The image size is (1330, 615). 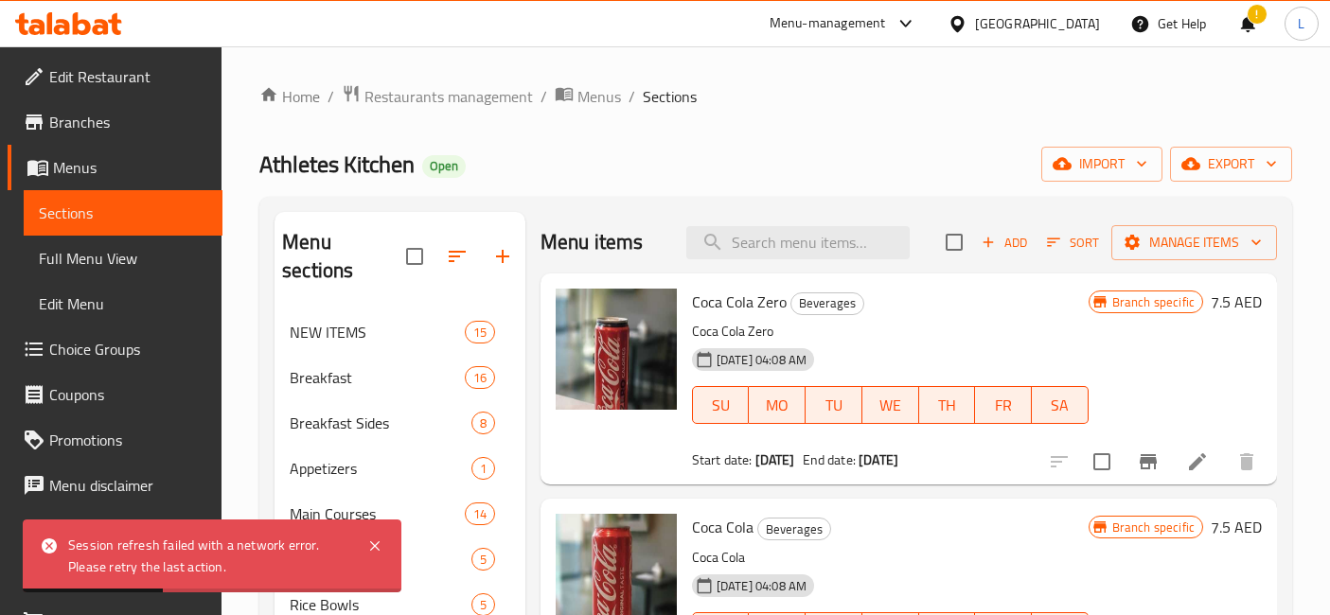 I want to click on button: WE, so click(x=890, y=405).